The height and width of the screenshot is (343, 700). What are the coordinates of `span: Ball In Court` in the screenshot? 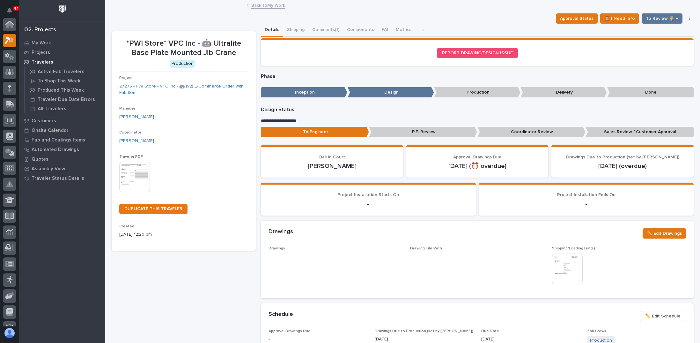 It's located at (332, 157).